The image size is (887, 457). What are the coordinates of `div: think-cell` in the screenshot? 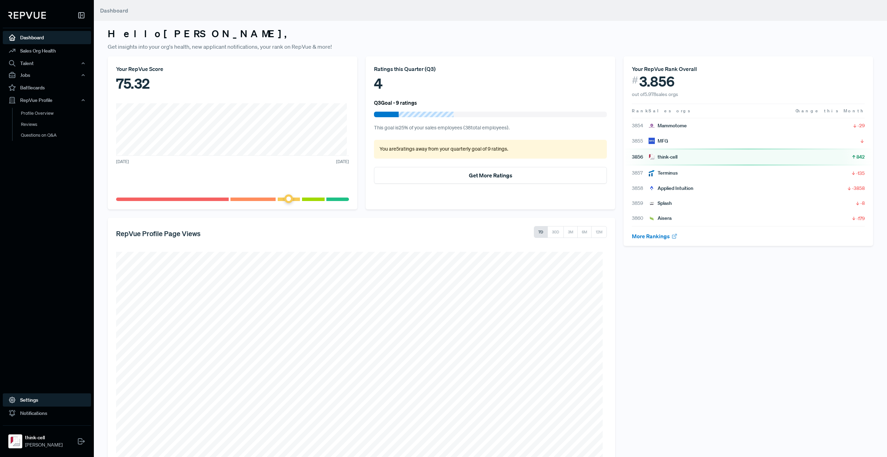 It's located at (663, 157).